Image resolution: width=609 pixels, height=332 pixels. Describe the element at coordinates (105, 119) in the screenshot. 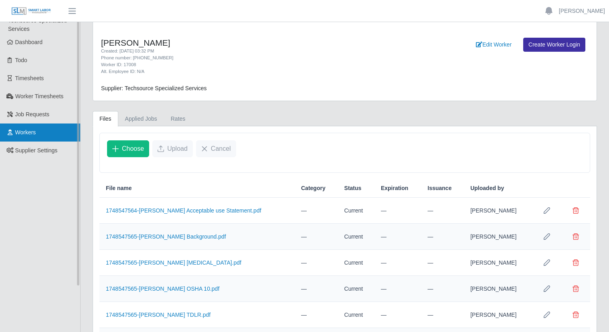

I see `a: Files` at that location.